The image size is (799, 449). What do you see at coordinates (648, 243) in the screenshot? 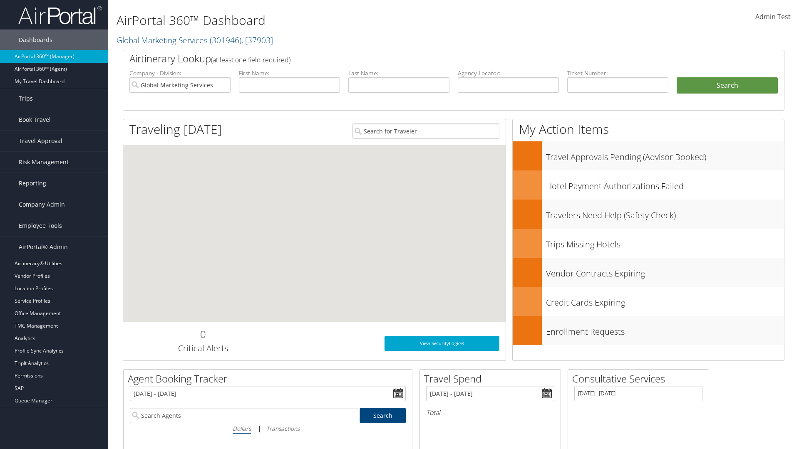
I see `a: Trips Missing Hotels` at bounding box center [648, 243].